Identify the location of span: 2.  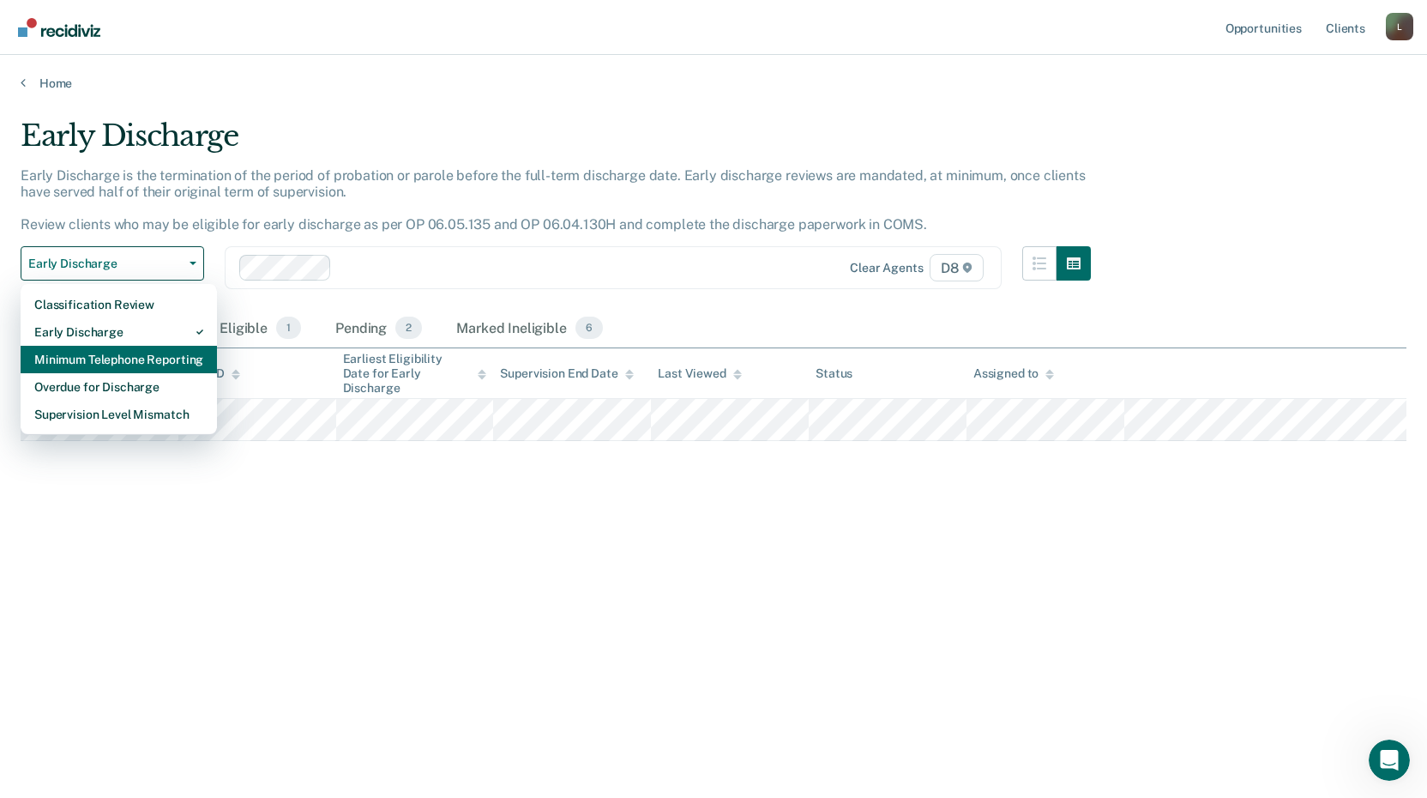
(408, 328).